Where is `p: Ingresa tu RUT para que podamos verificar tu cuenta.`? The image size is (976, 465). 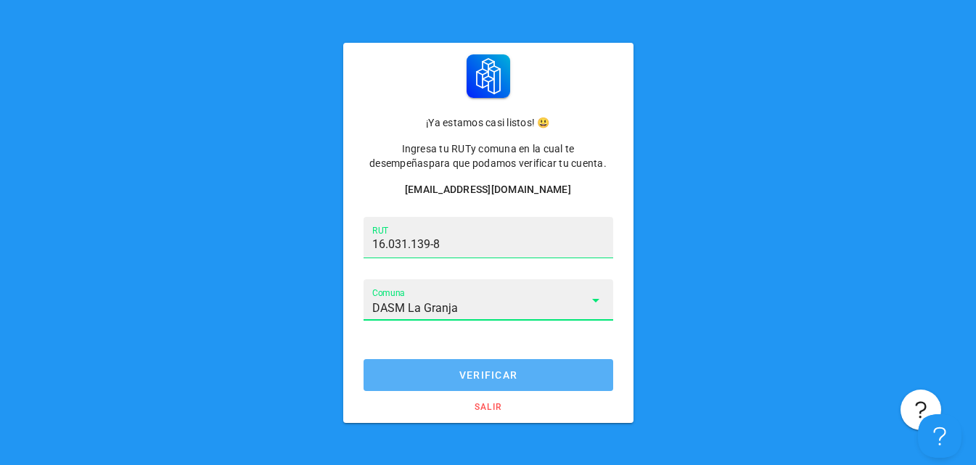 p: Ingresa tu RUT para que podamos verificar tu cuenta. is located at coordinates (489, 156).